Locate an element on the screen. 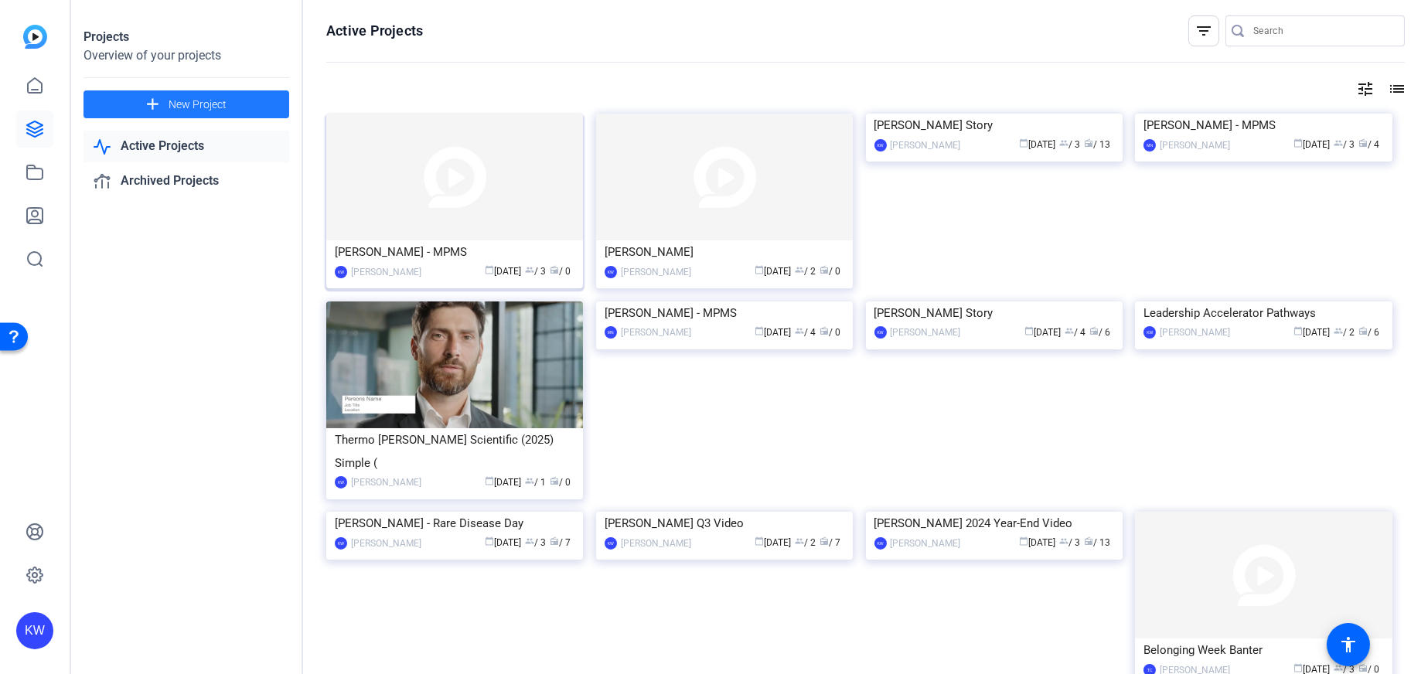 The width and height of the screenshot is (1428, 674). button: New Project is located at coordinates (186, 104).